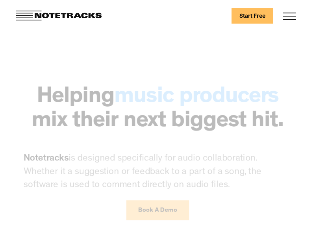 This screenshot has height=236, width=315. I want to click on p: is designed specifically for audio collaboration. Whether it a suggestion or feedback to a part o..., so click(158, 173).